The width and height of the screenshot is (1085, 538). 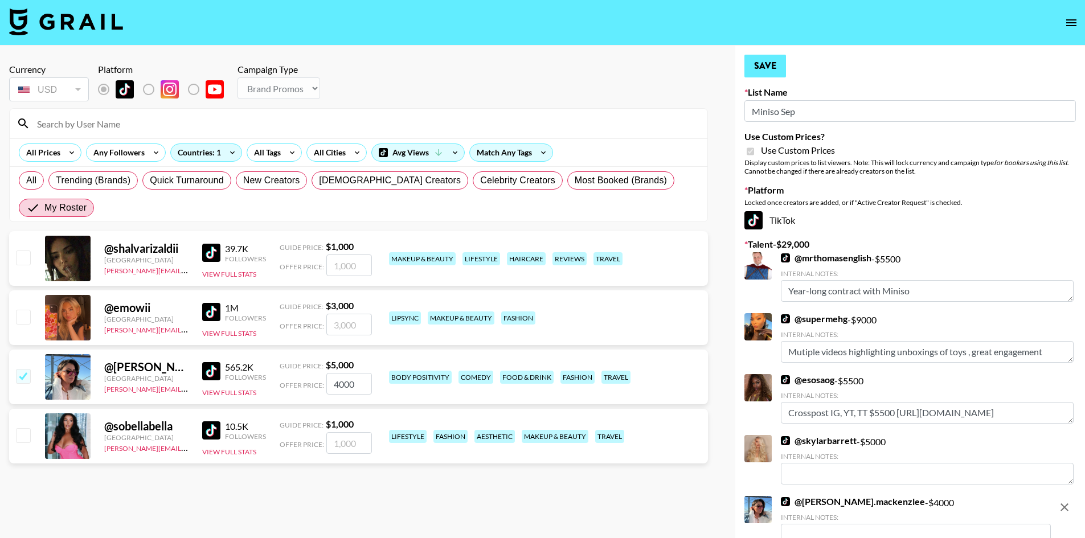 I want to click on textarea: Year-long contract with Miniso, so click(x=927, y=291).